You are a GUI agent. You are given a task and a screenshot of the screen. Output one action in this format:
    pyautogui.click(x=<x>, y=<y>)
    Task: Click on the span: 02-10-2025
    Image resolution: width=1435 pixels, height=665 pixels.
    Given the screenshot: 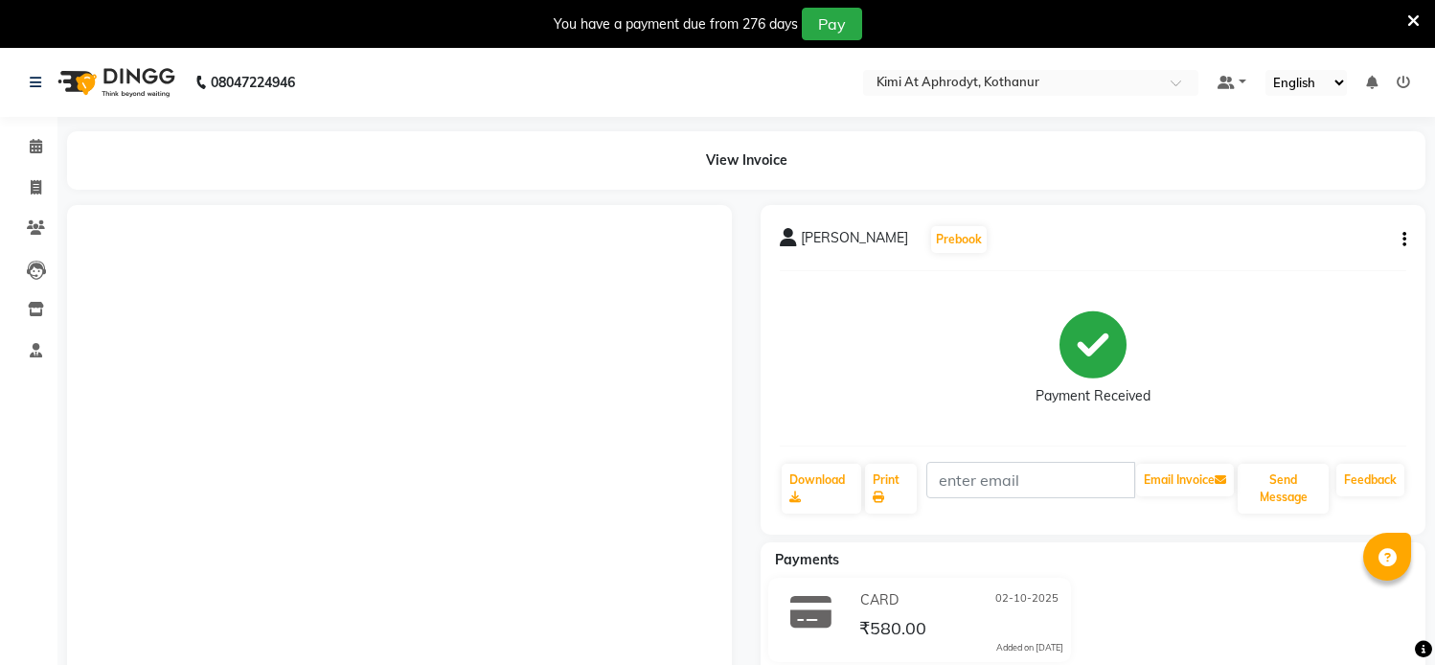 What is the action you would take?
    pyautogui.click(x=1027, y=600)
    